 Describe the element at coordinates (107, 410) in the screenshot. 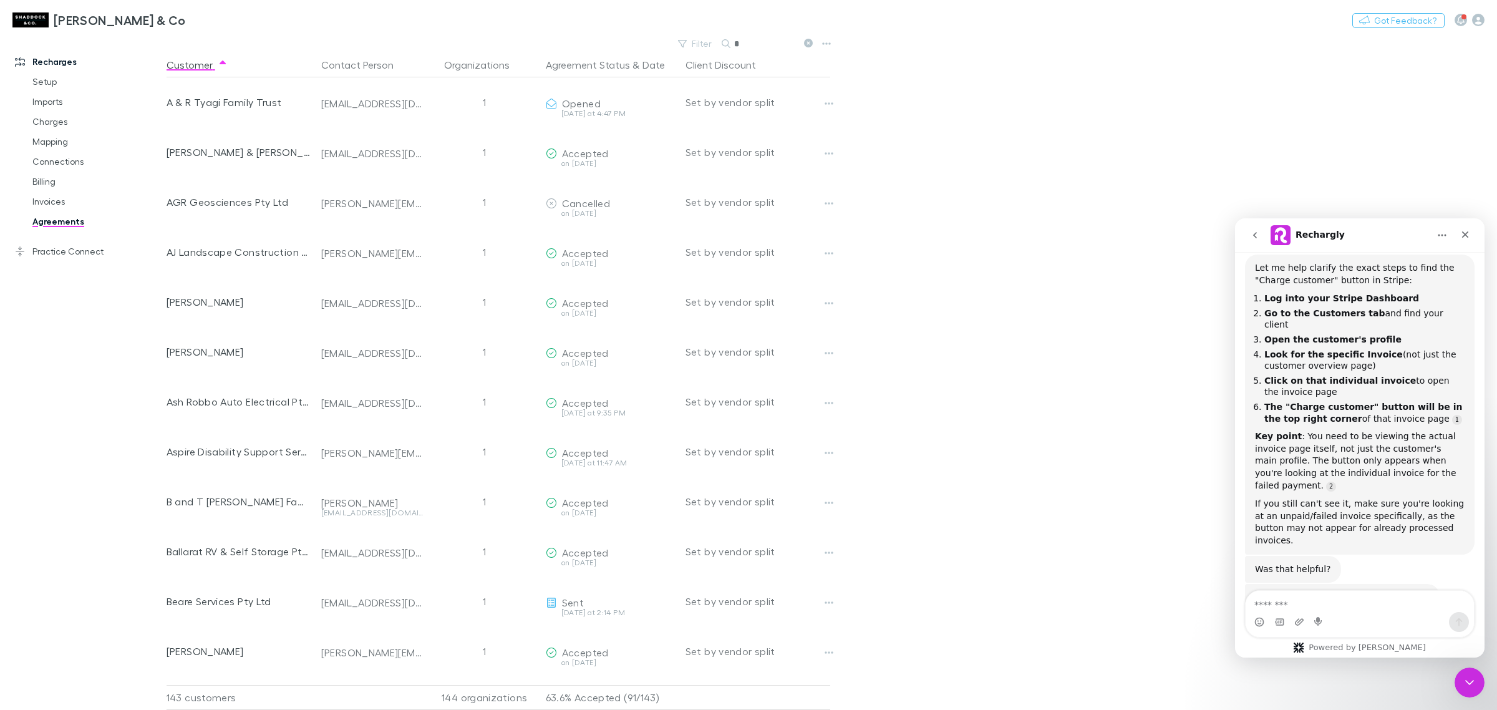

I see `div: If you still need help locating the "Charge customer" button or managing failed payments, I am he...` at that location.